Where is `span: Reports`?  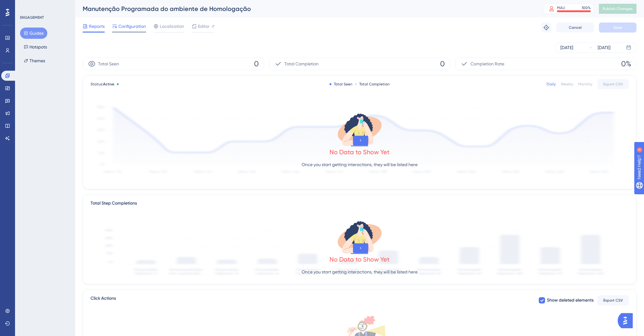
span: Reports is located at coordinates (97, 26).